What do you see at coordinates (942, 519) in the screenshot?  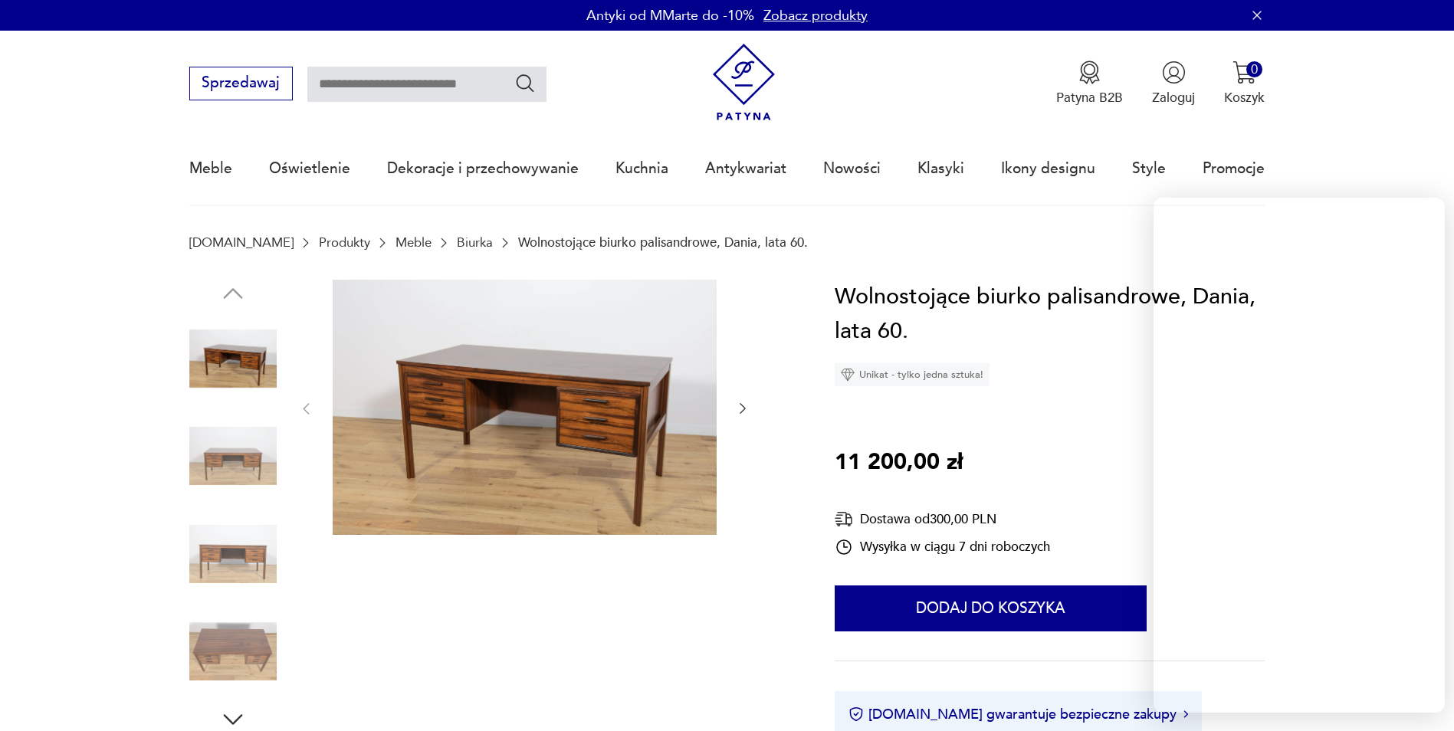 I see `div: Dostawa od 300,00 PLN` at bounding box center [942, 519].